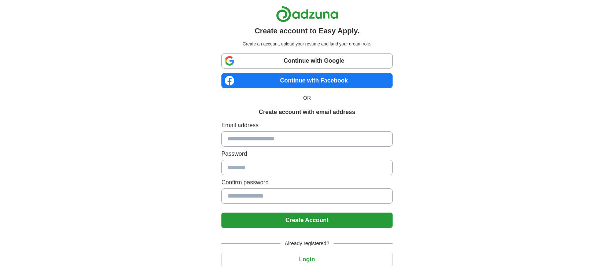  I want to click on label: Email address, so click(307, 125).